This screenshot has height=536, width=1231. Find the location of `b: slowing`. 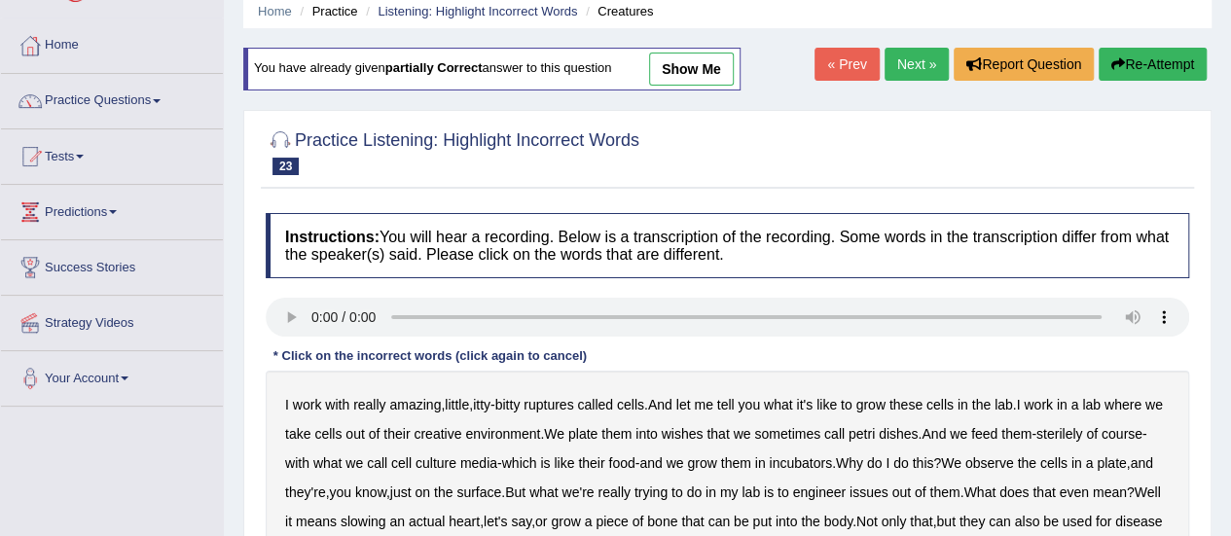

b: slowing is located at coordinates (363, 522).